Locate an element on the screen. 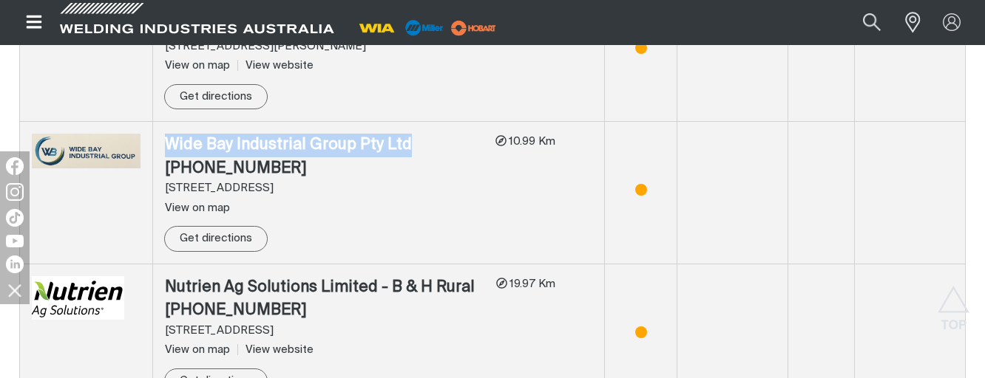  span: 19.97 Km is located at coordinates (531, 284).